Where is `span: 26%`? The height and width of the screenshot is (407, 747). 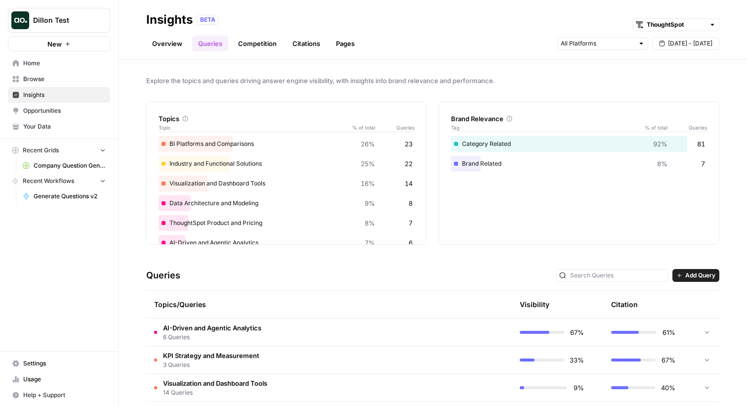
span: 26% is located at coordinates (368, 144).